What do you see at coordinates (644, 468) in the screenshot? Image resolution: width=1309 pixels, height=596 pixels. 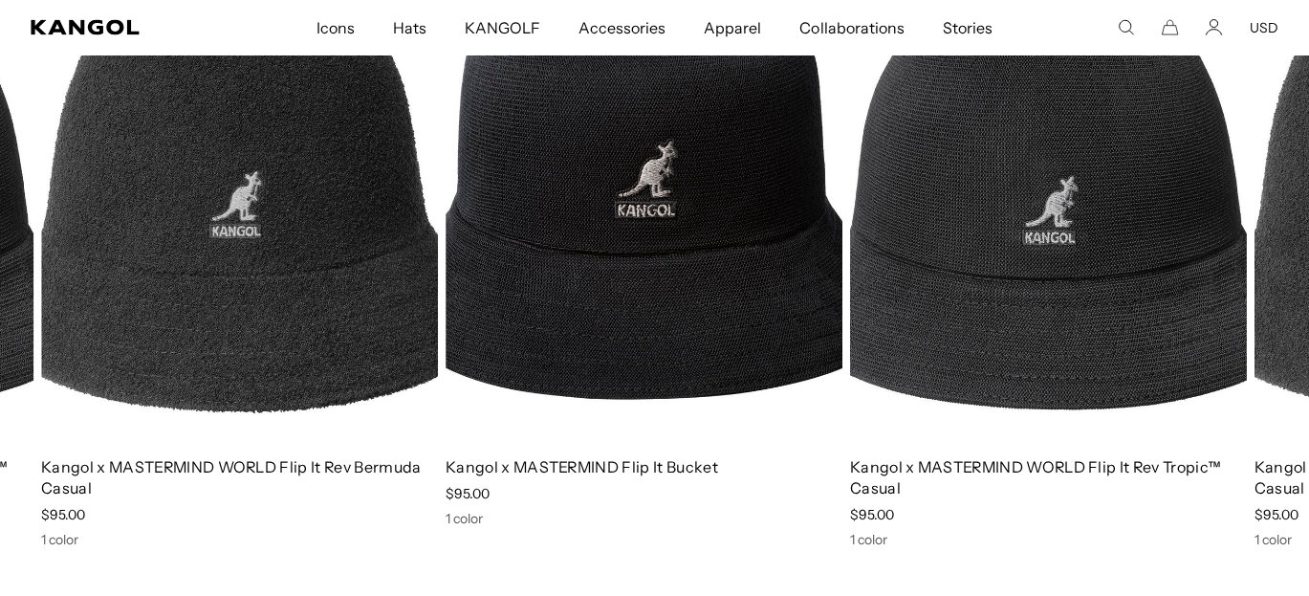 I see `p: Kangol x MASTERMIND Flip It Bucket` at bounding box center [644, 468].